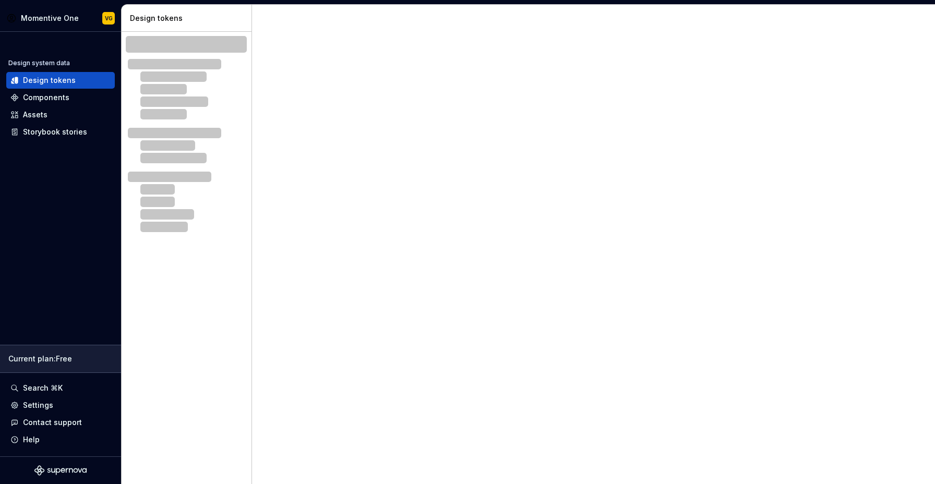  I want to click on a: Settings, so click(61, 406).